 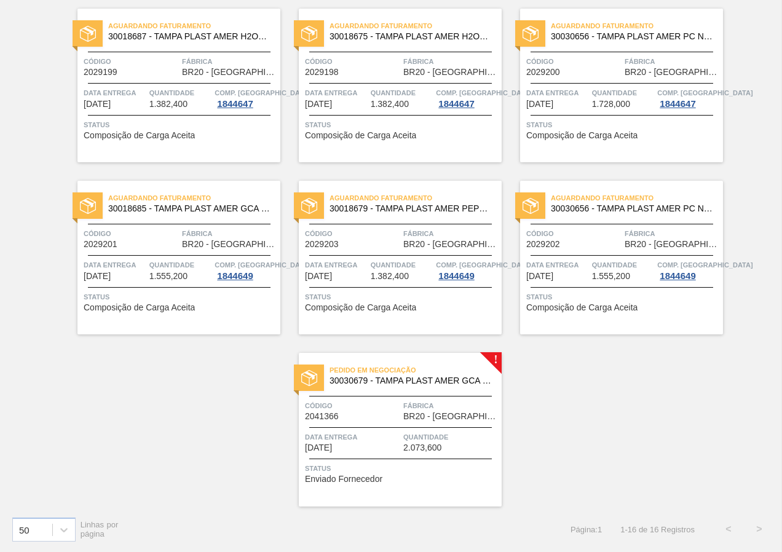 I want to click on a: statusAguardando Faturamento30030656 - TAMPA PLAST AMER PC NIV24Código2029200FábricaBR20 - [GEOGR..., so click(x=612, y=85).